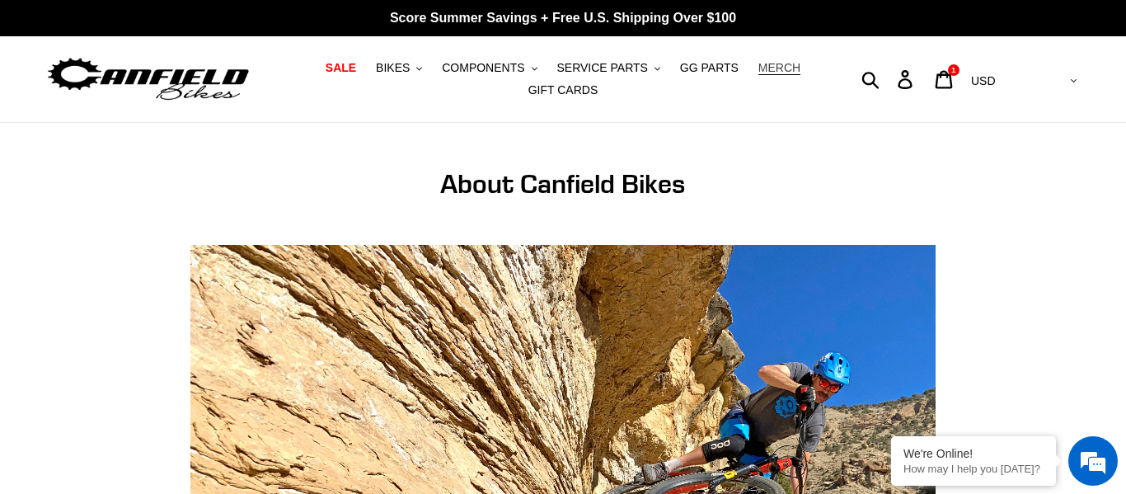 The height and width of the screenshot is (494, 1126). Describe the element at coordinates (148, 79) in the screenshot. I see `img: Canfield Bikes` at that location.